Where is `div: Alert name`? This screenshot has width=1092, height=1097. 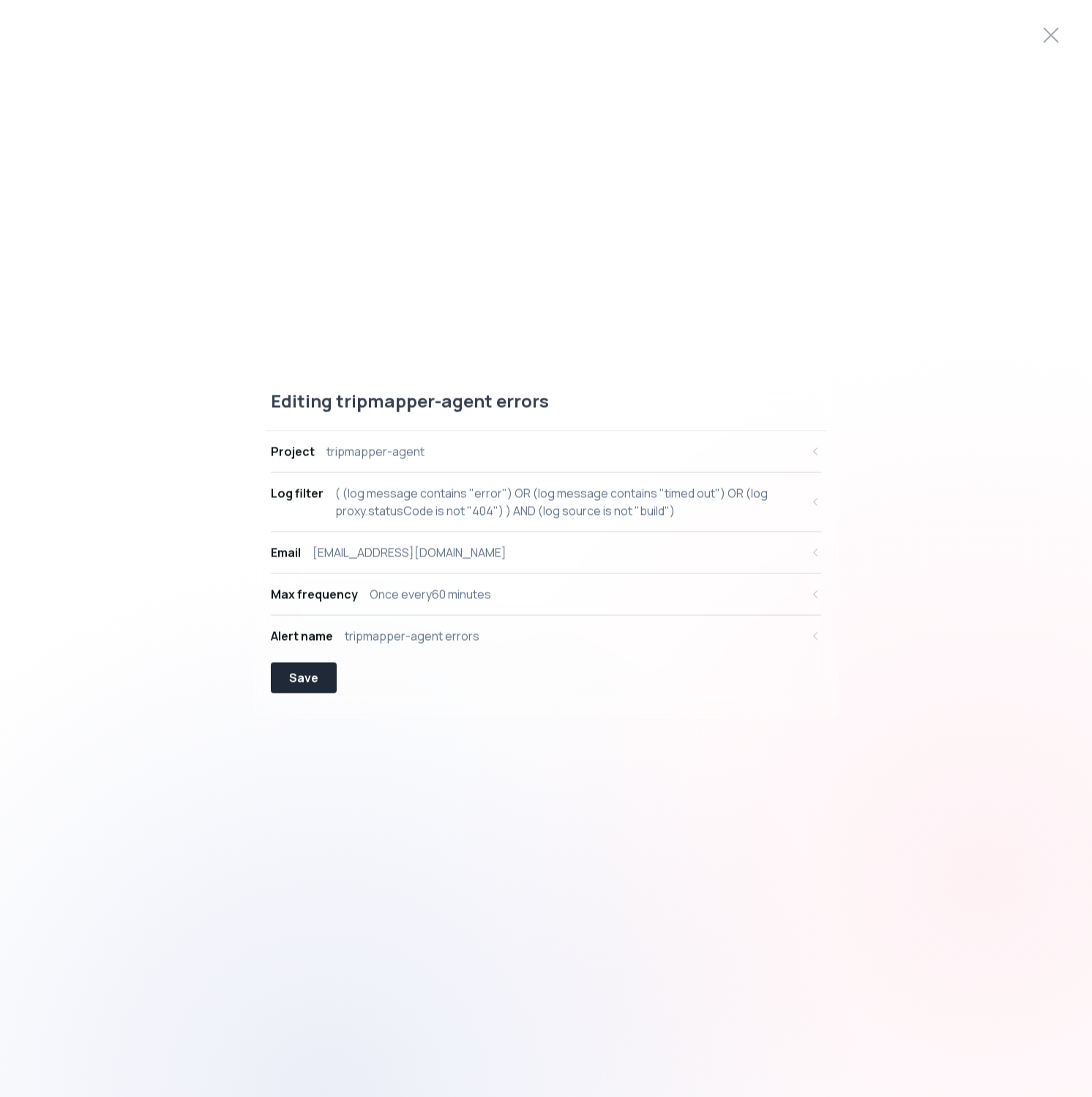 div: Alert name is located at coordinates (301, 636).